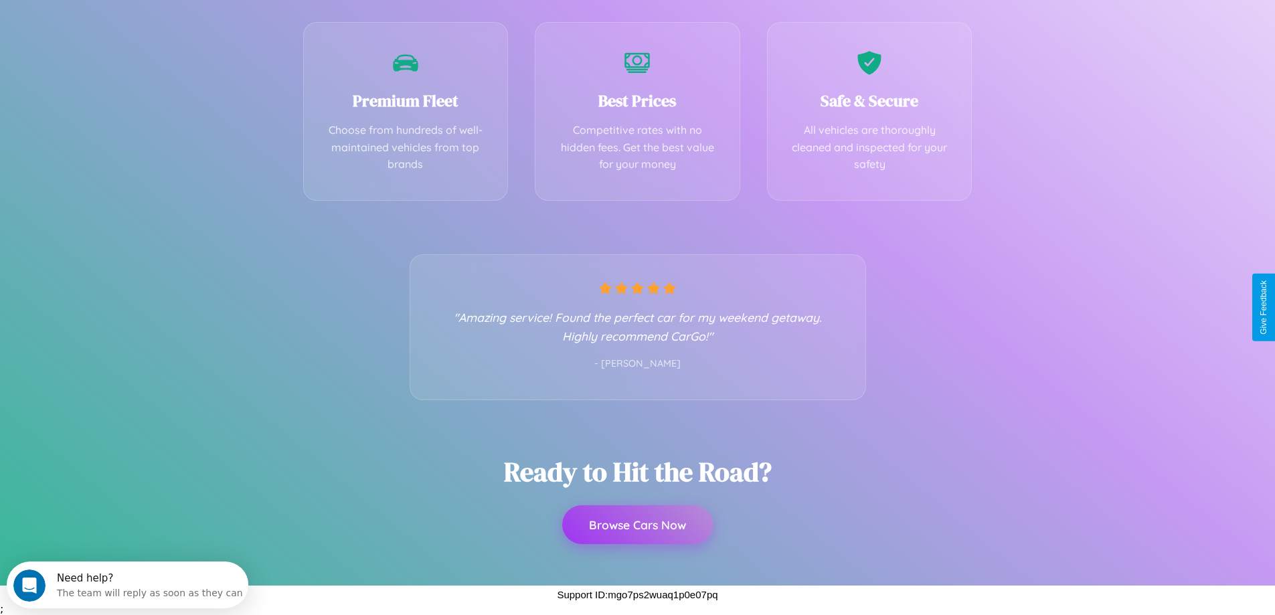 The width and height of the screenshot is (1275, 615). I want to click on h3: Premium Fleet, so click(406, 100).